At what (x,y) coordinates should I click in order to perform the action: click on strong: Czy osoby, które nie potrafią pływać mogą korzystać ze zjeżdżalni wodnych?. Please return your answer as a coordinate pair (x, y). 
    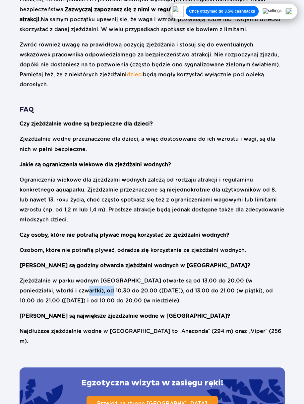
    Looking at the image, I should click on (125, 234).